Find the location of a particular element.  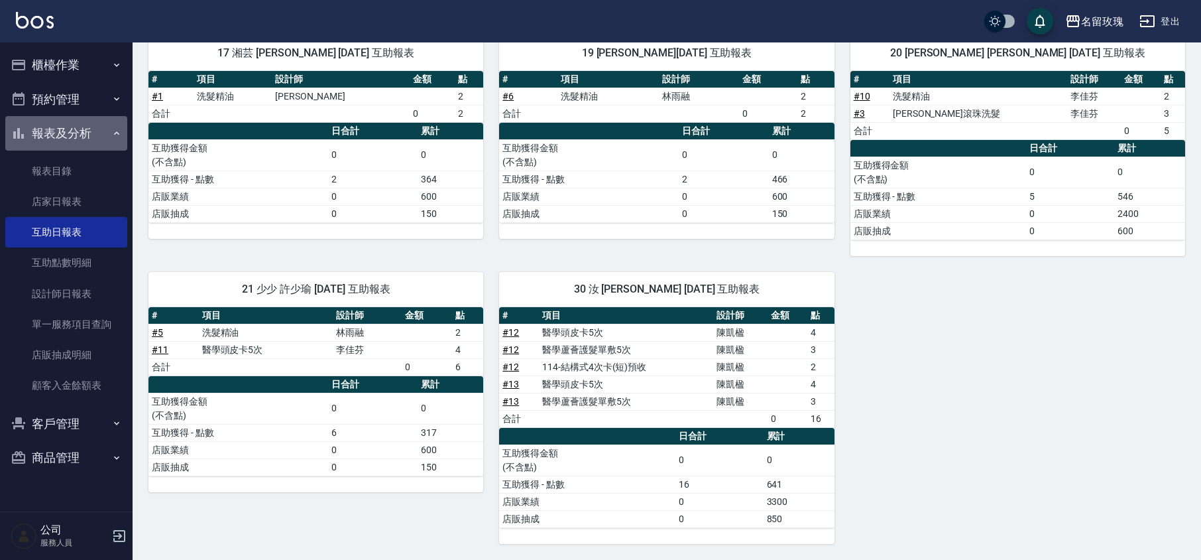

td: 合計 is located at coordinates (528, 113).